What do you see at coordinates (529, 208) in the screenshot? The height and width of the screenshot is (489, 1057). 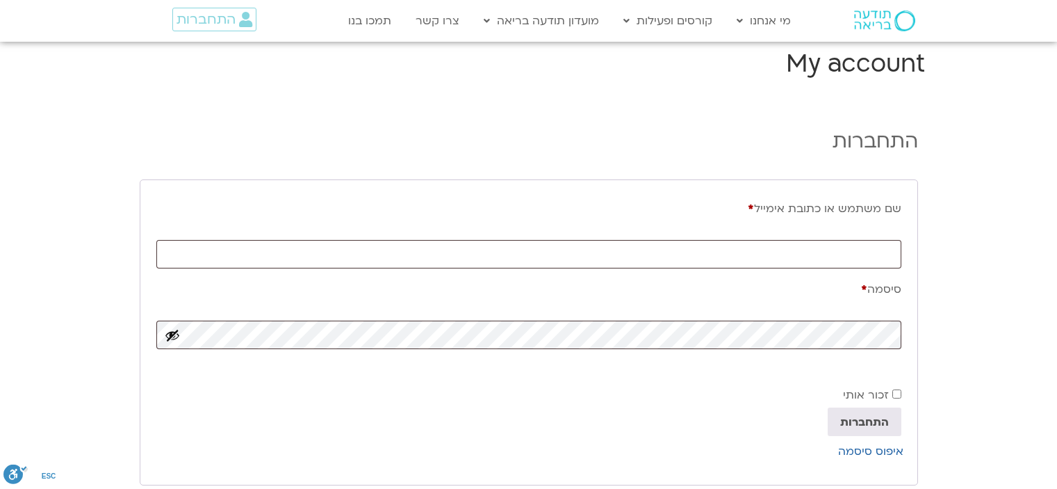 I see `label: שם משתמש או כתובת אימייל` at bounding box center [529, 208].